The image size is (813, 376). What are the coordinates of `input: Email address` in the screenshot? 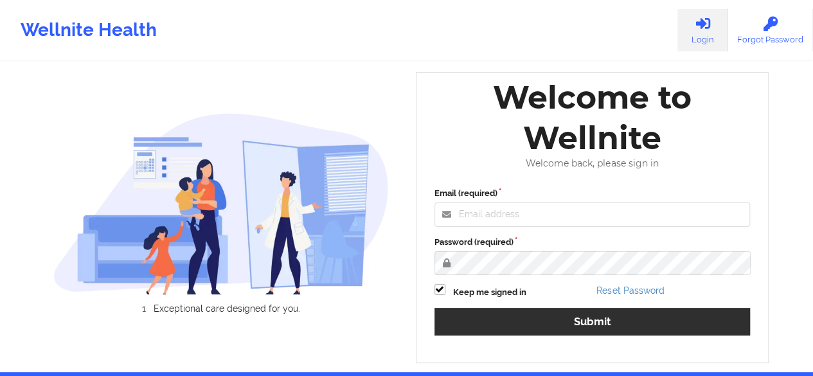 It's located at (593, 215).